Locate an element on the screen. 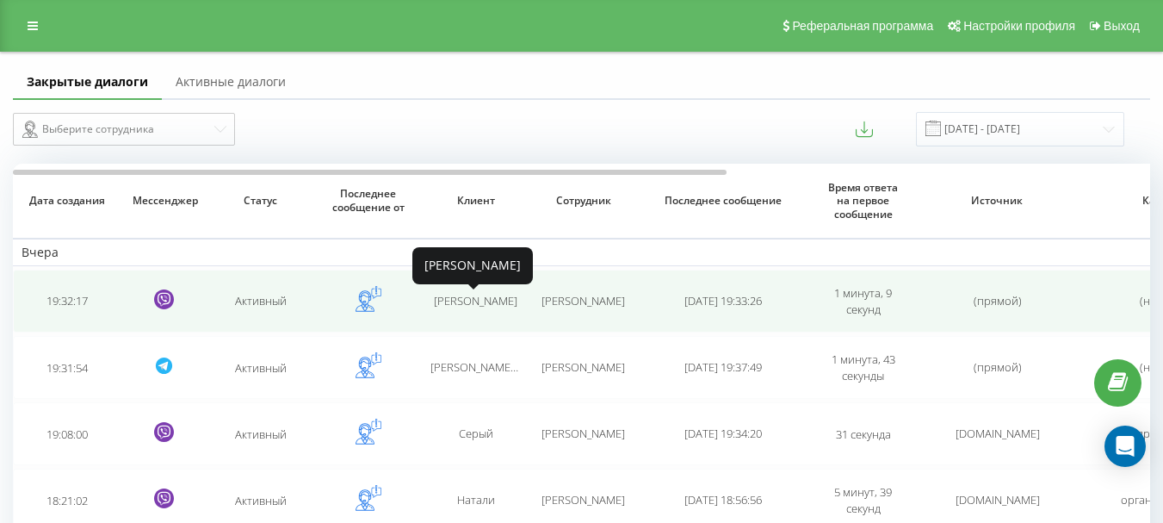 The image size is (1163, 523). font: Источник is located at coordinates (997, 200).